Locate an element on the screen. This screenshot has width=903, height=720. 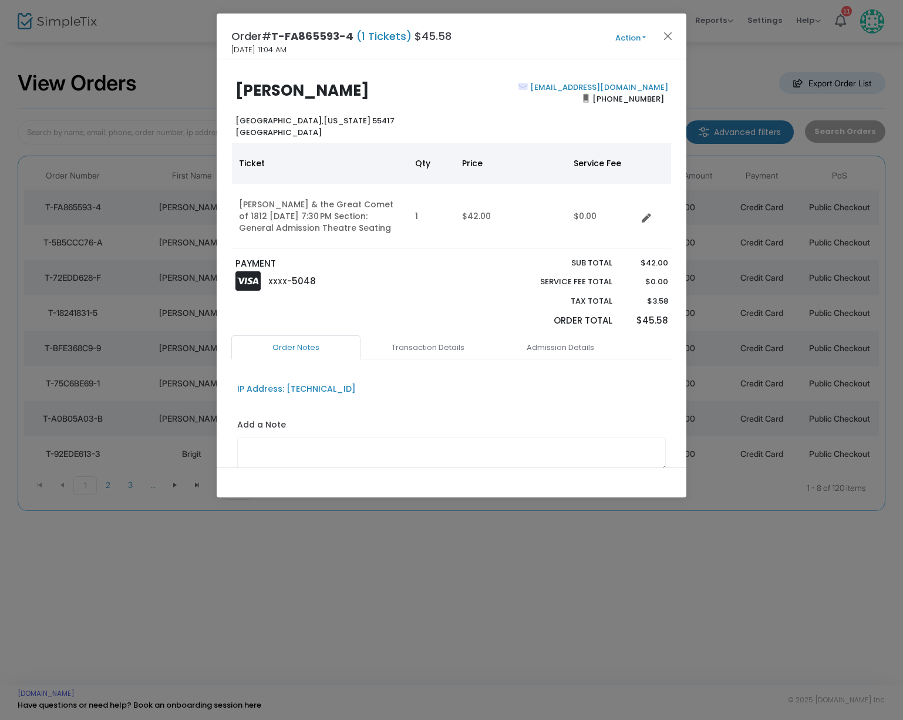
p: $42.00 is located at coordinates (645, 263).